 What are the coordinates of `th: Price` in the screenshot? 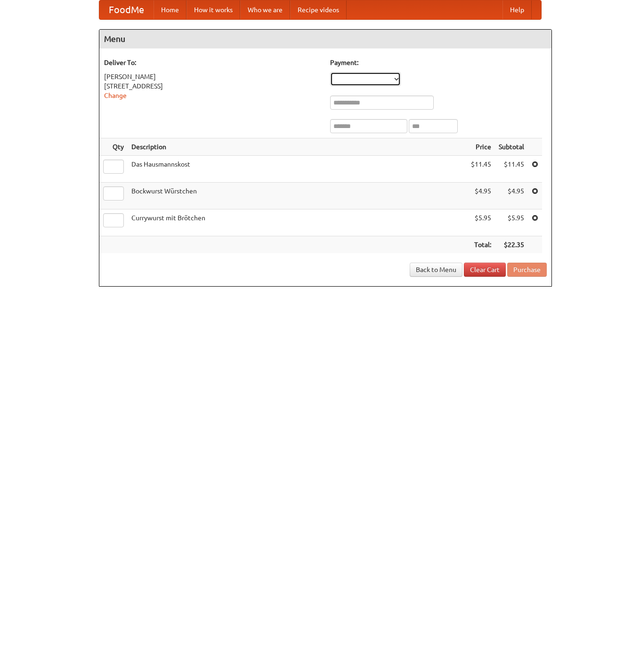 It's located at (481, 147).